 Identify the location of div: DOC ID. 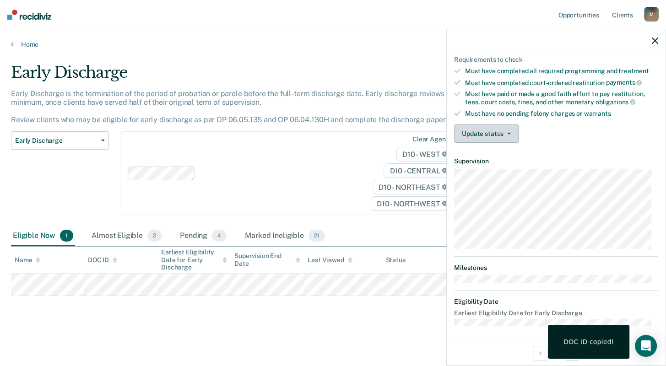
(103, 260).